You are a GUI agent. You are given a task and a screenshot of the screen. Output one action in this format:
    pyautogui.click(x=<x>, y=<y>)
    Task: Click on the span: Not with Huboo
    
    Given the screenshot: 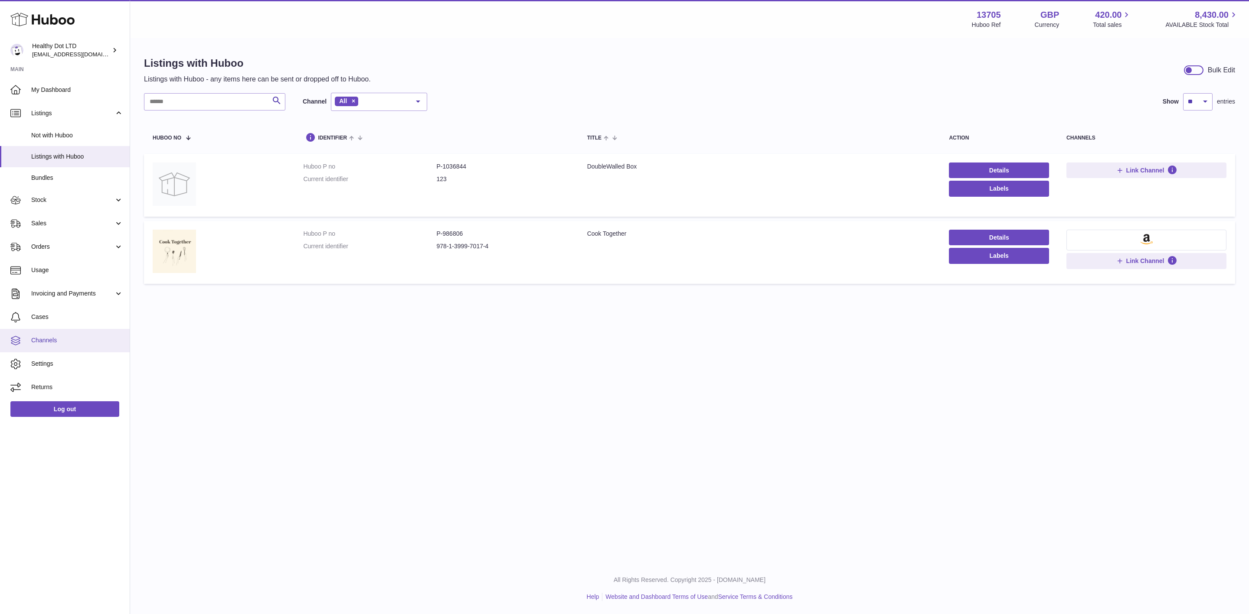 What is the action you would take?
    pyautogui.click(x=77, y=135)
    